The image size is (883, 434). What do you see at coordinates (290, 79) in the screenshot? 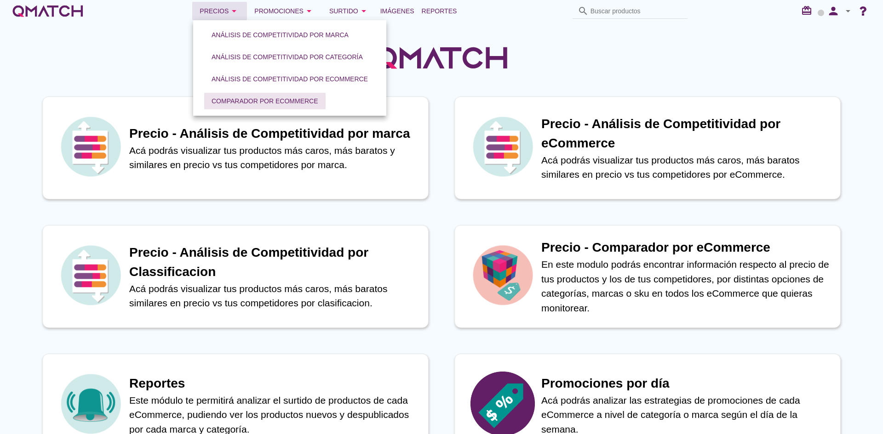
I see `a: Análisis de competitividad por eCommerce` at bounding box center [290, 79].